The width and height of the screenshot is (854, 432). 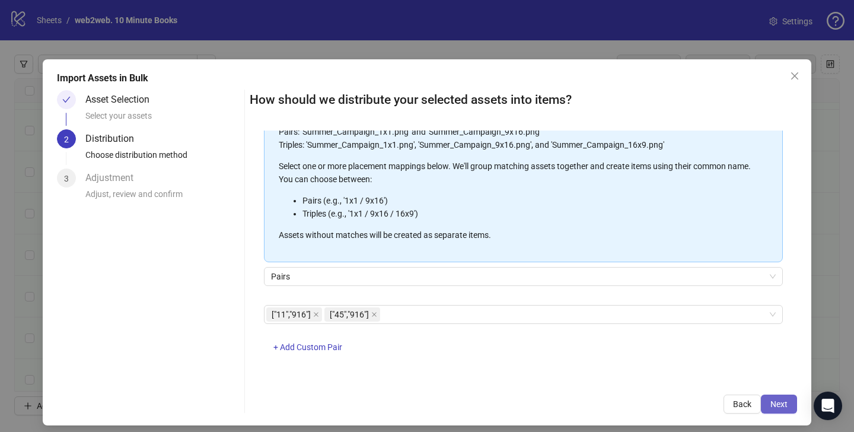 I want to click on p: Select one or more placement mappings below. We'll group matching assets together and create item..., so click(x=517, y=173).